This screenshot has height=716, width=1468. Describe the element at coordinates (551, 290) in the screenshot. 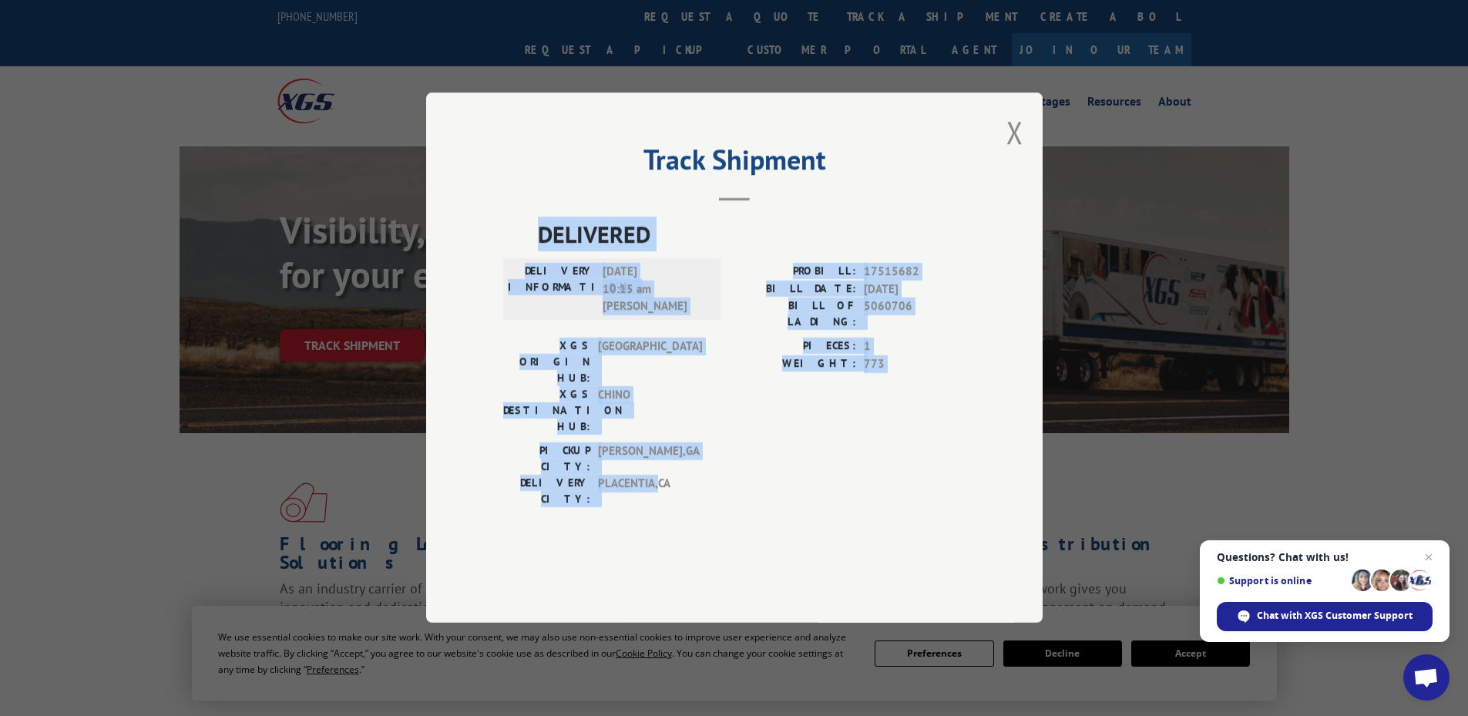

I see `label: DELIVERY INFORMATION:` at that location.